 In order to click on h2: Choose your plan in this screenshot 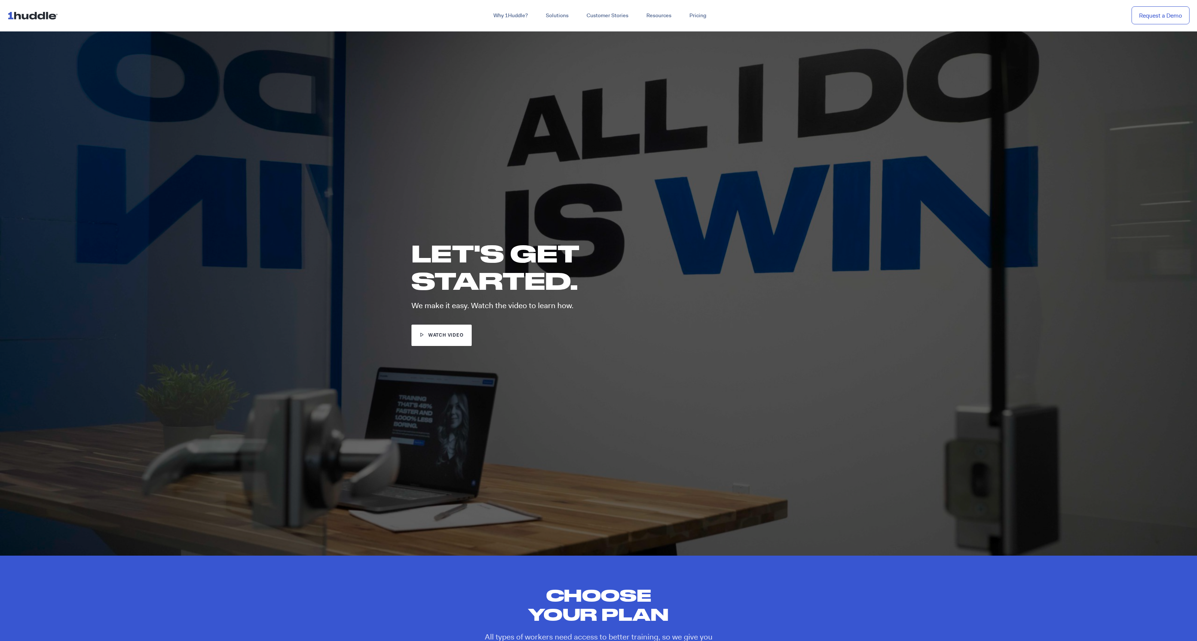, I will do `click(599, 604)`.